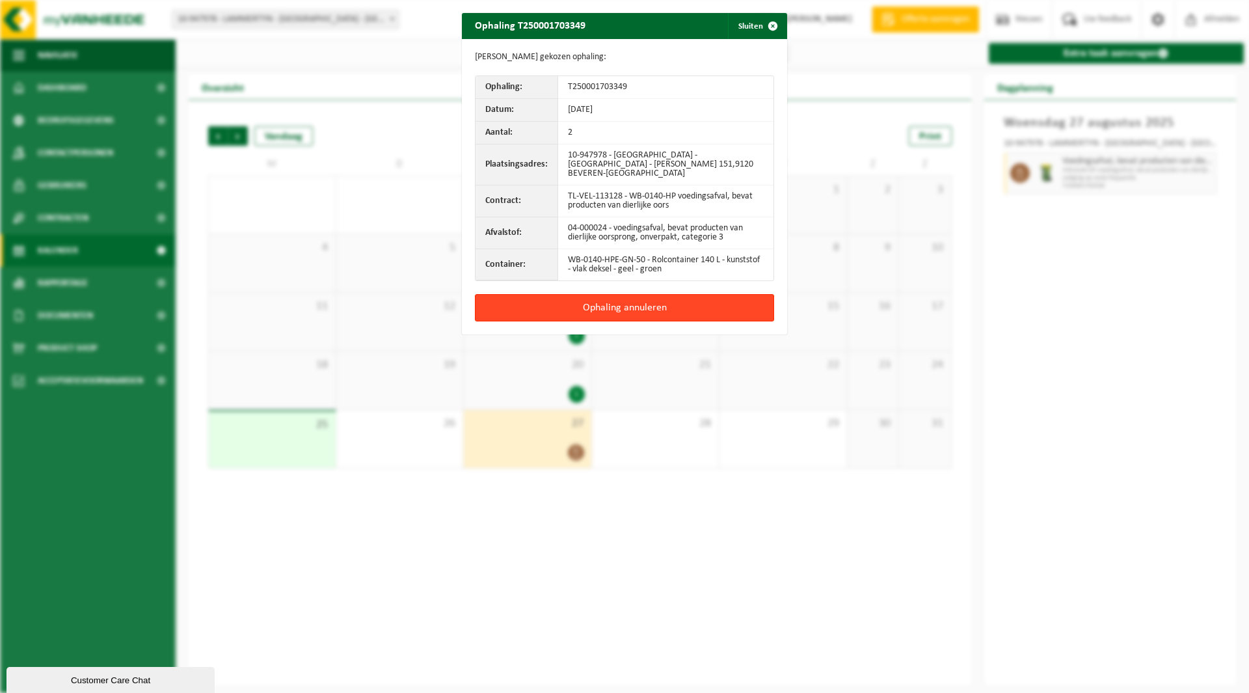 This screenshot has width=1249, height=693. I want to click on div: Customer Care Chat, so click(104, 16).